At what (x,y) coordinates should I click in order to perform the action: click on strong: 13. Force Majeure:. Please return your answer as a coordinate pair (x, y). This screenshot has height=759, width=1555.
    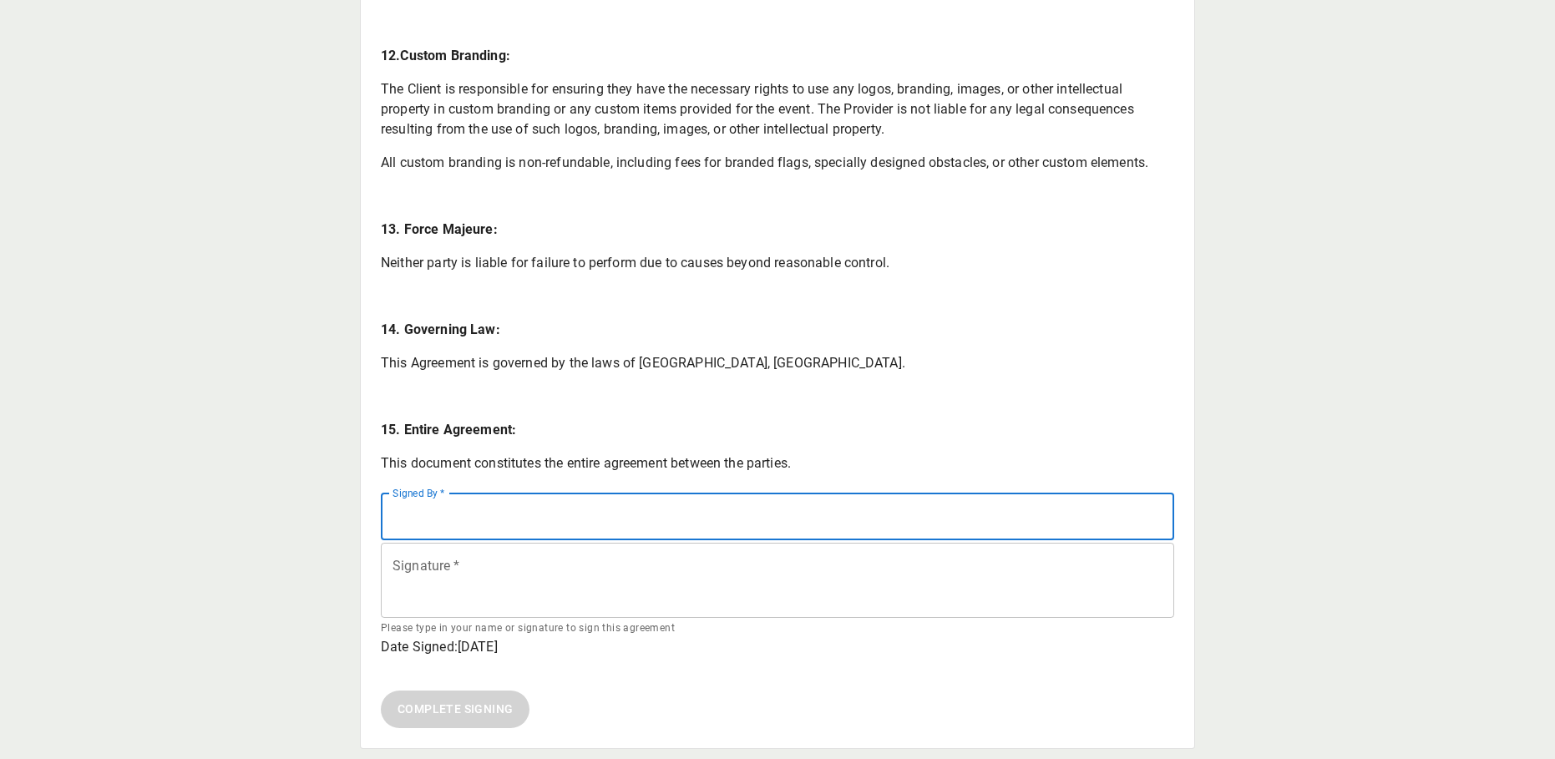
    Looking at the image, I should click on (439, 229).